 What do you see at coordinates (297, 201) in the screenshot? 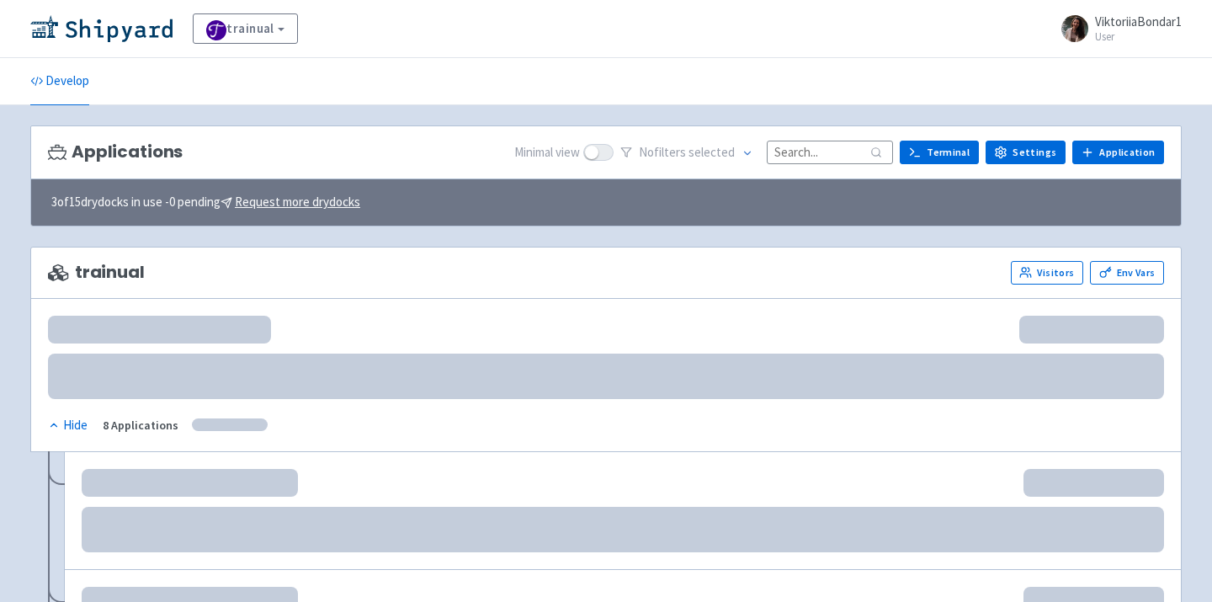
I see `u: Request more drydocks` at bounding box center [297, 201].